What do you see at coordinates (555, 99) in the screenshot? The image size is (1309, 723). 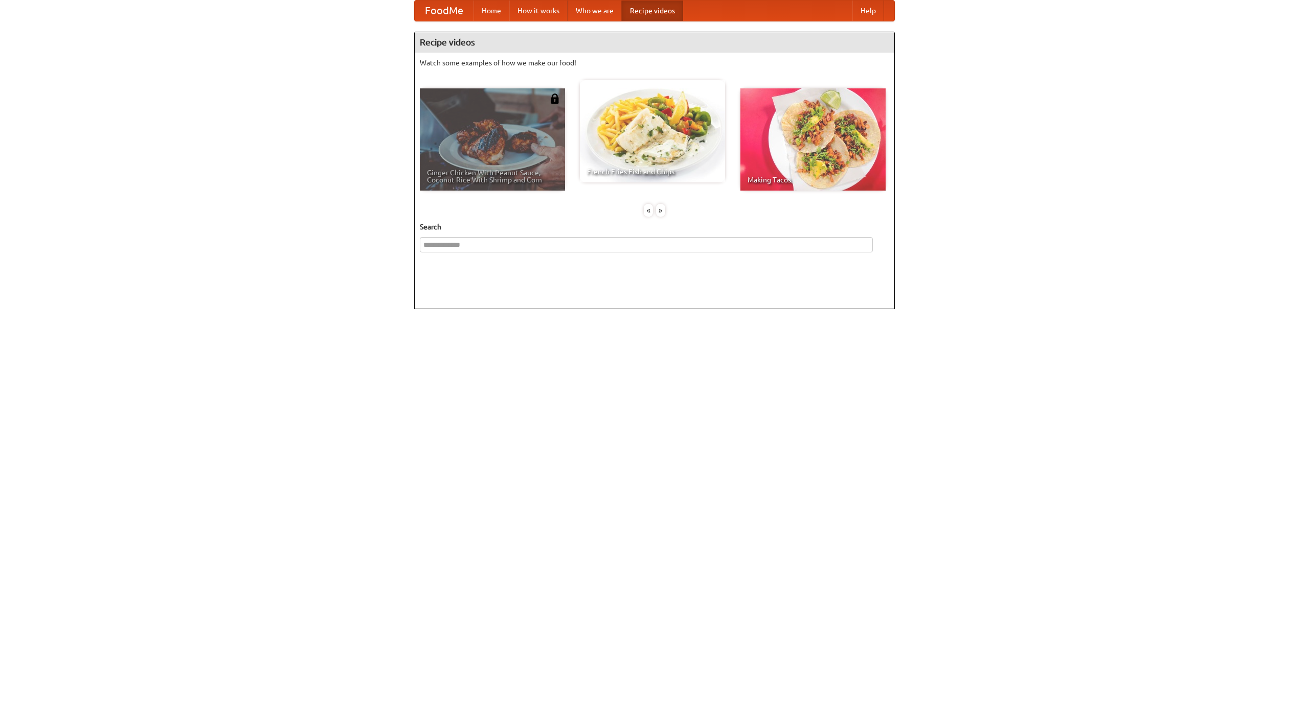 I see `img: 483408.png` at bounding box center [555, 99].